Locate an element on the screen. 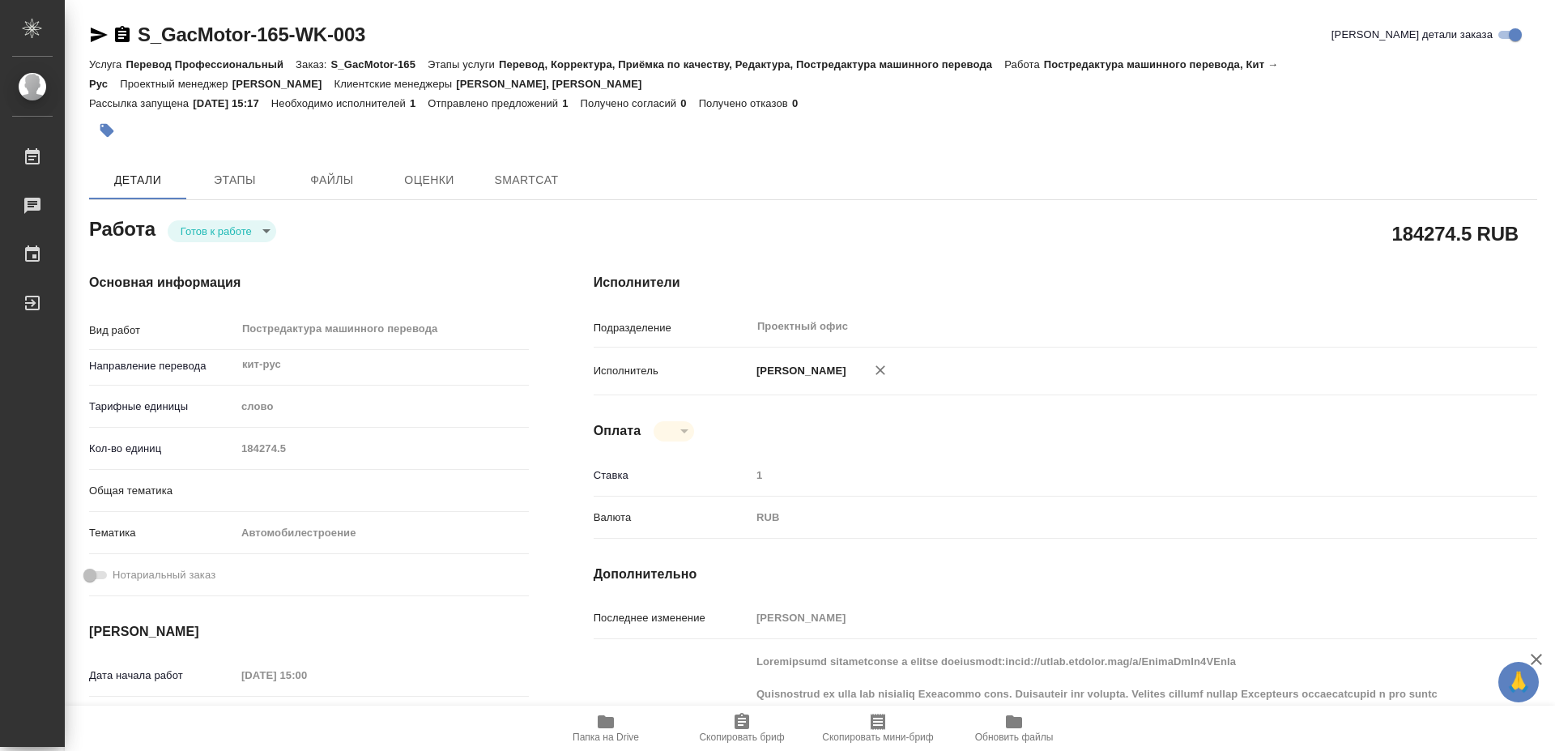  p: Получено отказов is located at coordinates (745, 103).